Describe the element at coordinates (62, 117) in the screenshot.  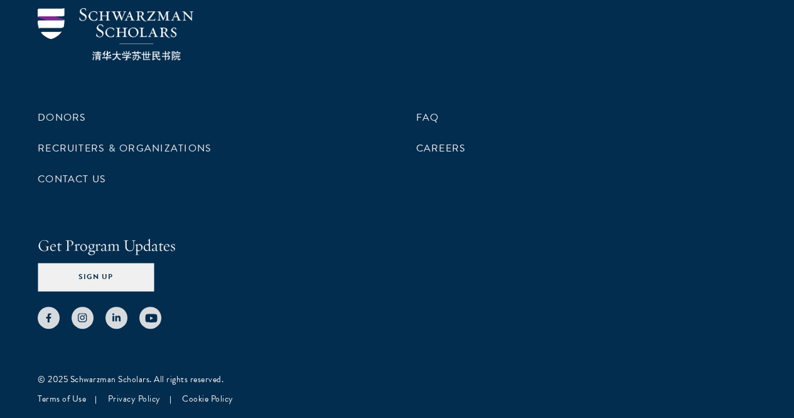
I see `a: Donors` at that location.